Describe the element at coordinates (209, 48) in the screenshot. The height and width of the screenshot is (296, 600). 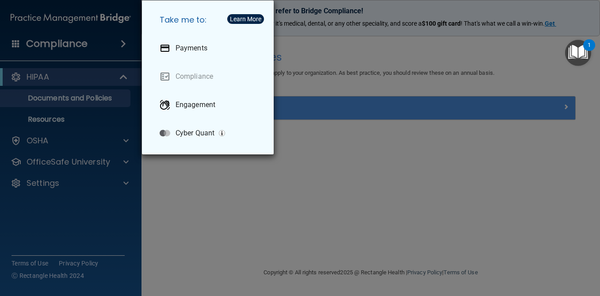
I see `a: Payments` at that location.